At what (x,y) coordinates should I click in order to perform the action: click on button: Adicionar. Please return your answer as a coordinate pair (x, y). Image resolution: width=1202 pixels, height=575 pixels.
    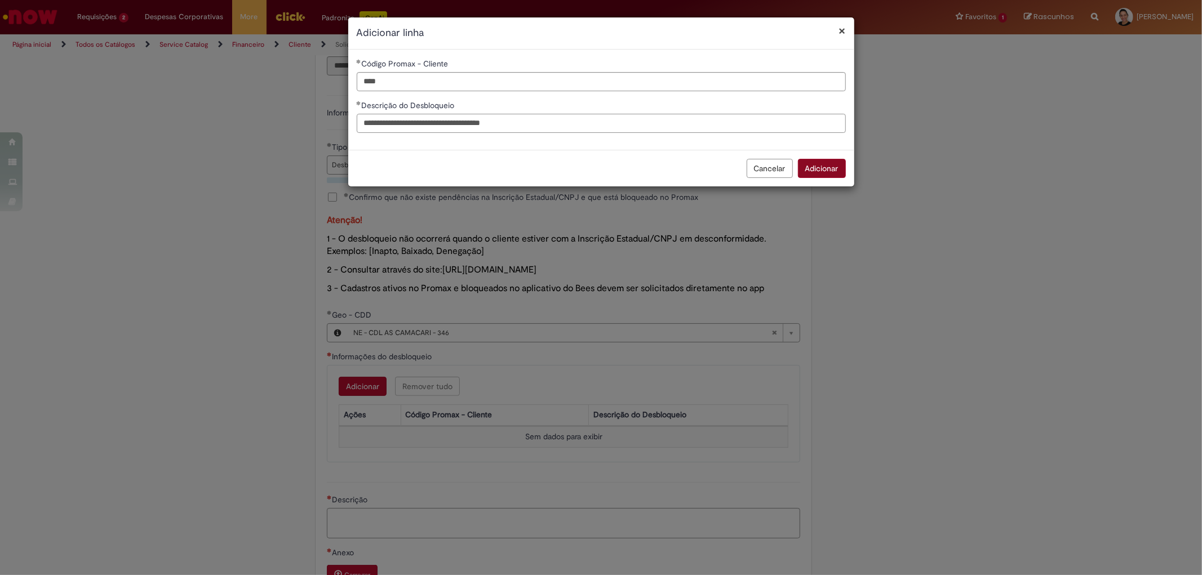
    Looking at the image, I should click on (822, 168).